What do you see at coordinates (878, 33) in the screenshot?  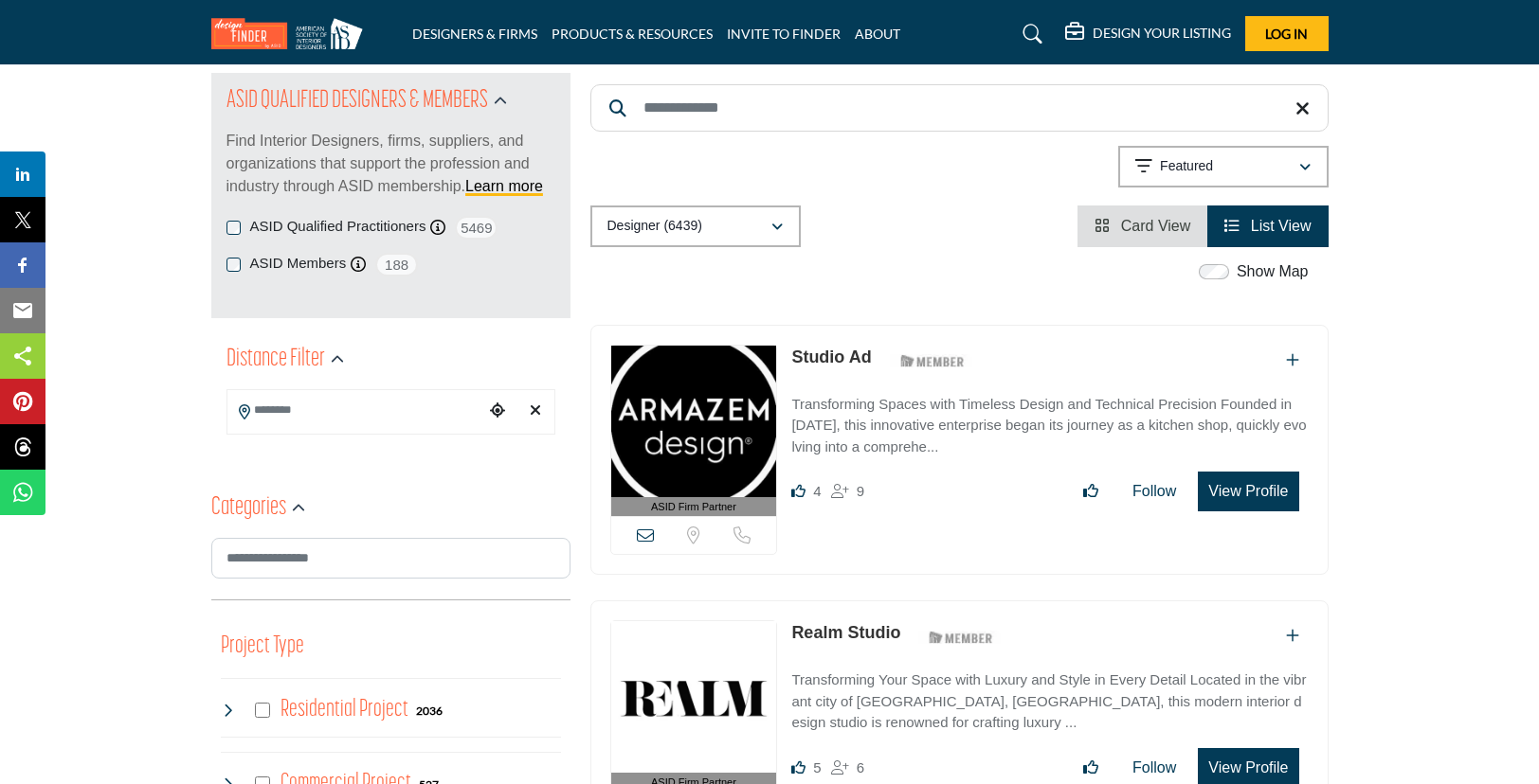 I see `a: ABOUT` at bounding box center [878, 33].